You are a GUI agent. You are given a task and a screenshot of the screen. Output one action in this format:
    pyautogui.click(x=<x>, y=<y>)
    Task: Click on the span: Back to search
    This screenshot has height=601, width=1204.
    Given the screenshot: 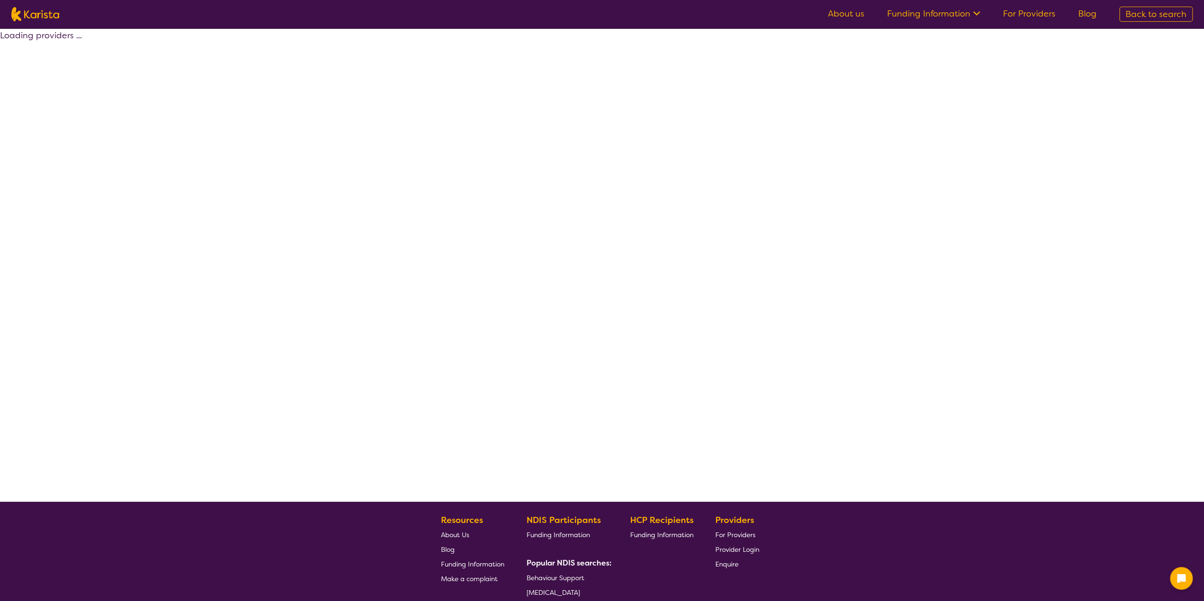 What is the action you would take?
    pyautogui.click(x=1156, y=14)
    